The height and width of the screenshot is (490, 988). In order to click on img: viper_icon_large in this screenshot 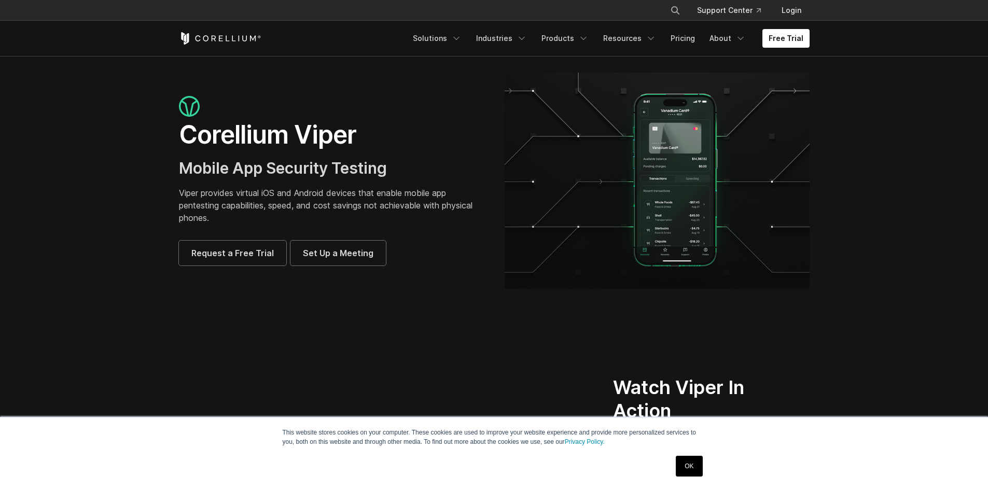, I will do `click(189, 106)`.